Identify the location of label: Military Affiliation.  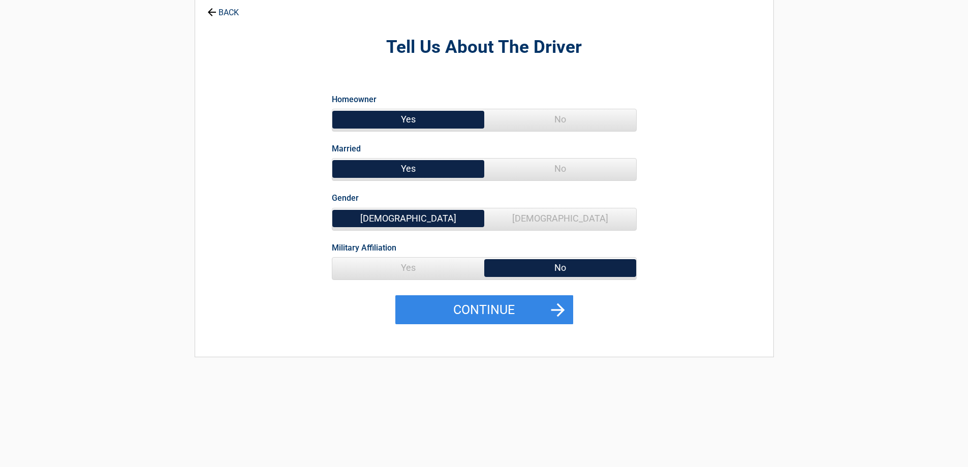
(364, 247).